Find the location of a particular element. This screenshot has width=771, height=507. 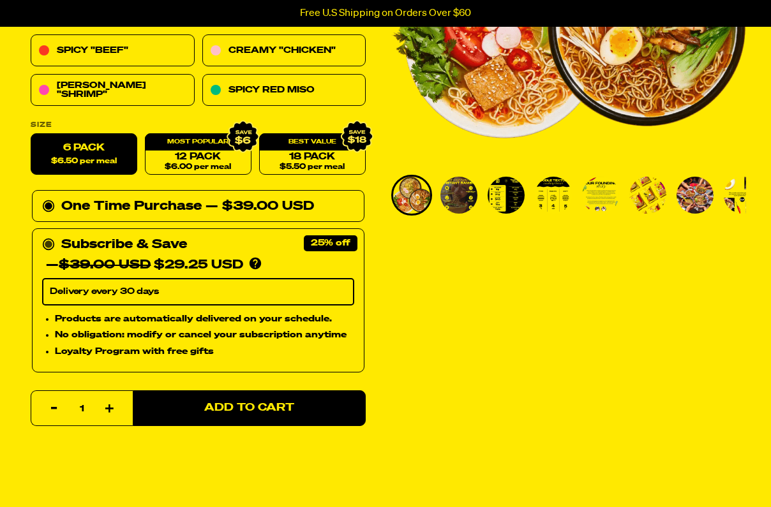

div: PDP main carousel thumbnails is located at coordinates (568, 195).